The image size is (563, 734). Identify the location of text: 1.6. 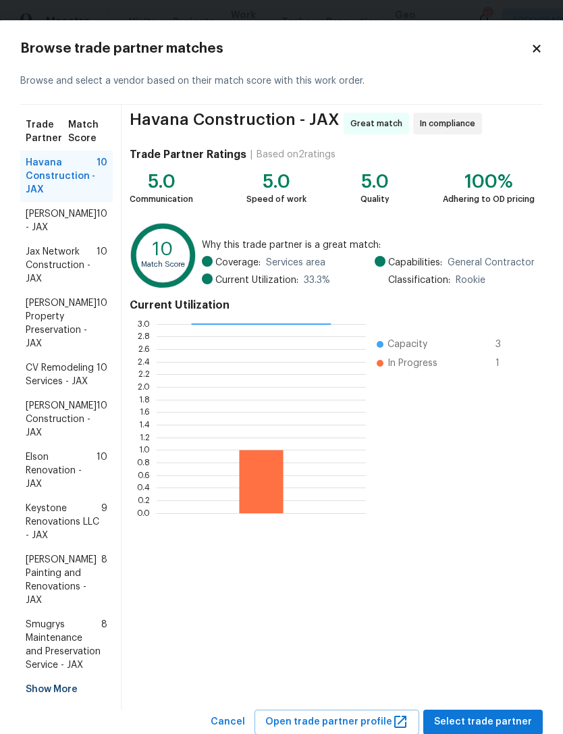
(144, 412).